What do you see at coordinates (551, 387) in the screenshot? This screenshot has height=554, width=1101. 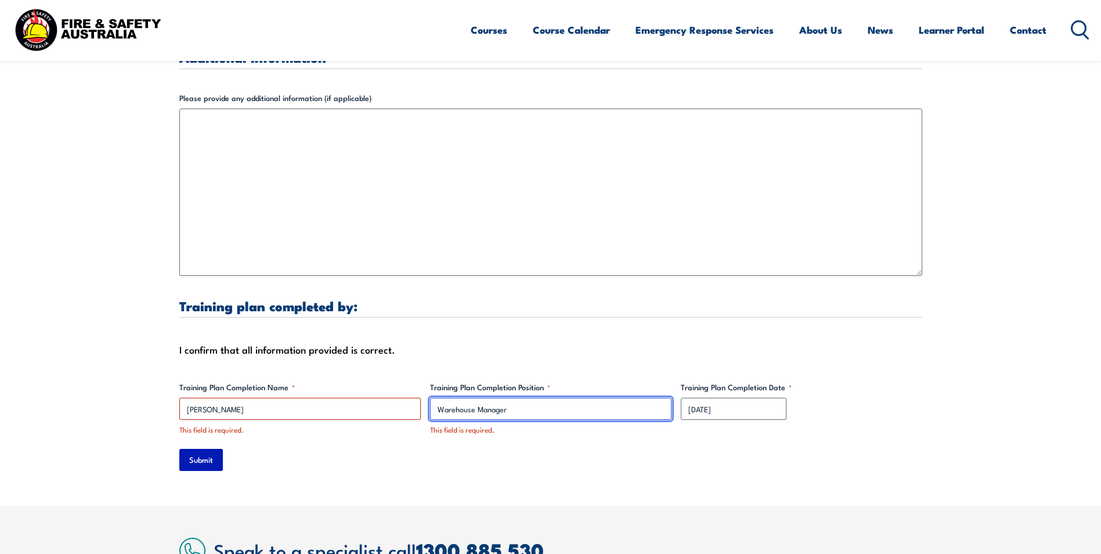 I see `label: Training Plan Completion Position` at bounding box center [551, 387].